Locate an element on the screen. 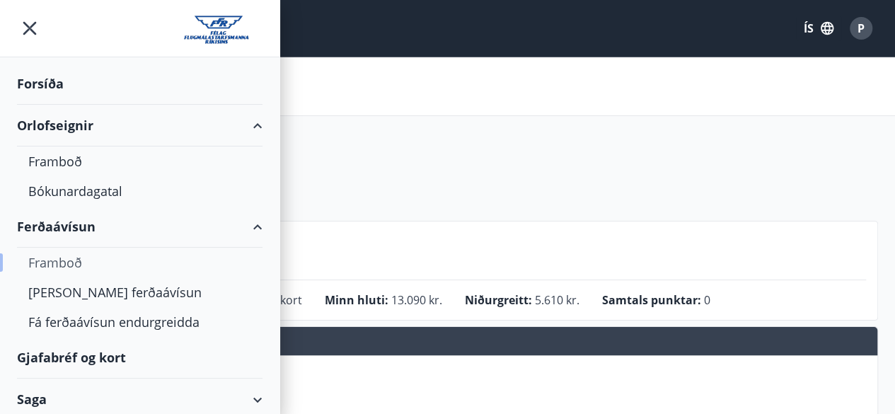 The height and width of the screenshot is (414, 895). button: menu is located at coordinates (30, 28).